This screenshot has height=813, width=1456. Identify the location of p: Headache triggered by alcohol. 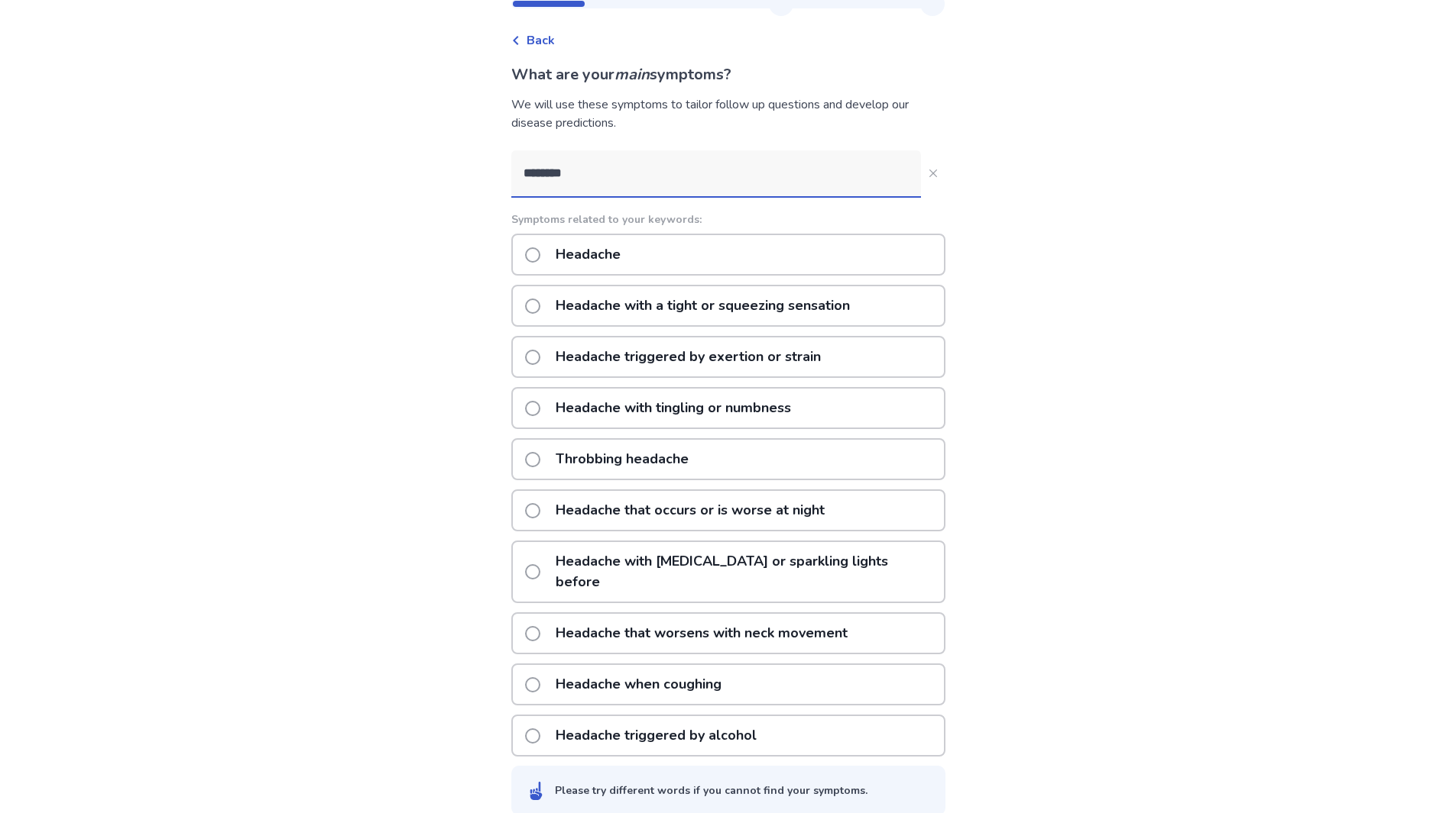
(656, 735).